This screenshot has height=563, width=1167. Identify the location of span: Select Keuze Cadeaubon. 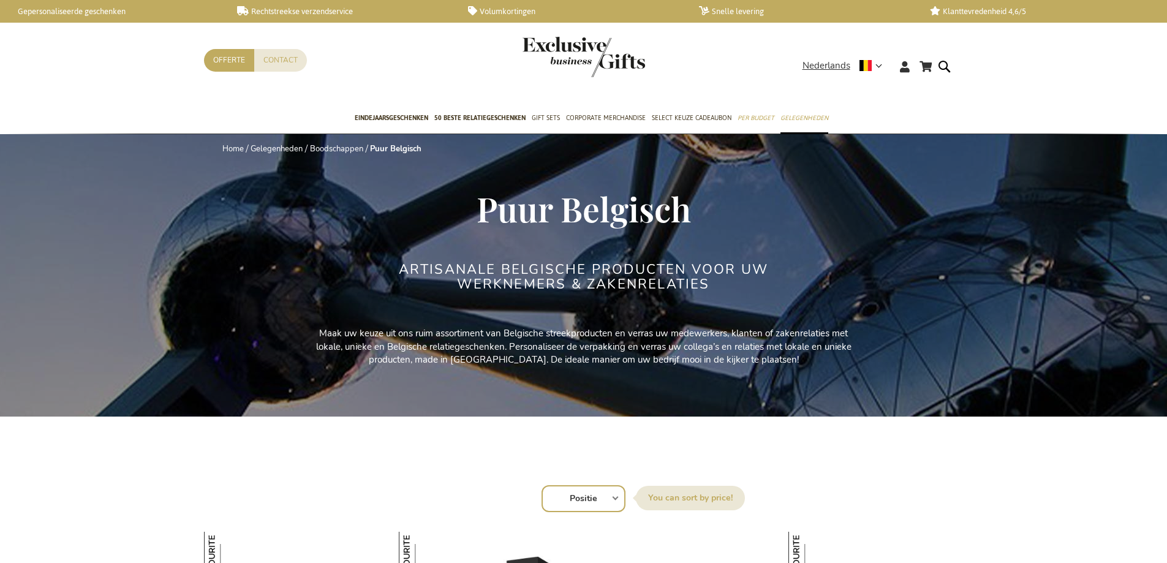
(691, 118).